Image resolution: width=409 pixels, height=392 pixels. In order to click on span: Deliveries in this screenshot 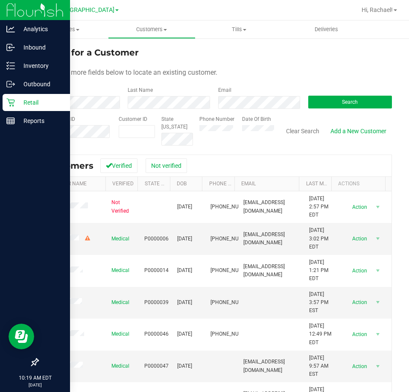, I will do `click(326, 29)`.